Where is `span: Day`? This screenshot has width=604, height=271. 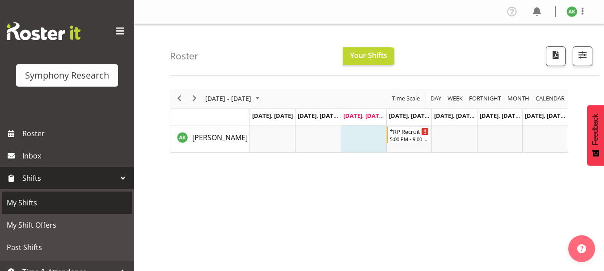
span: Day is located at coordinates (436, 98).